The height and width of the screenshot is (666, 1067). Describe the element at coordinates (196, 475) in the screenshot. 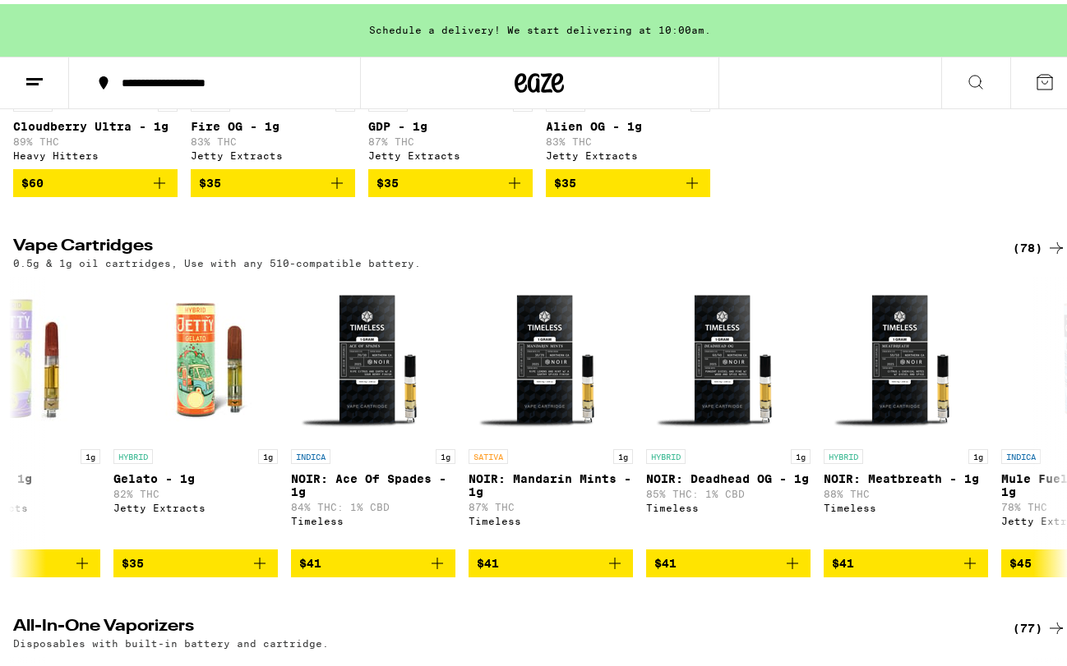

I see `p: Gelato - 1g` at that location.